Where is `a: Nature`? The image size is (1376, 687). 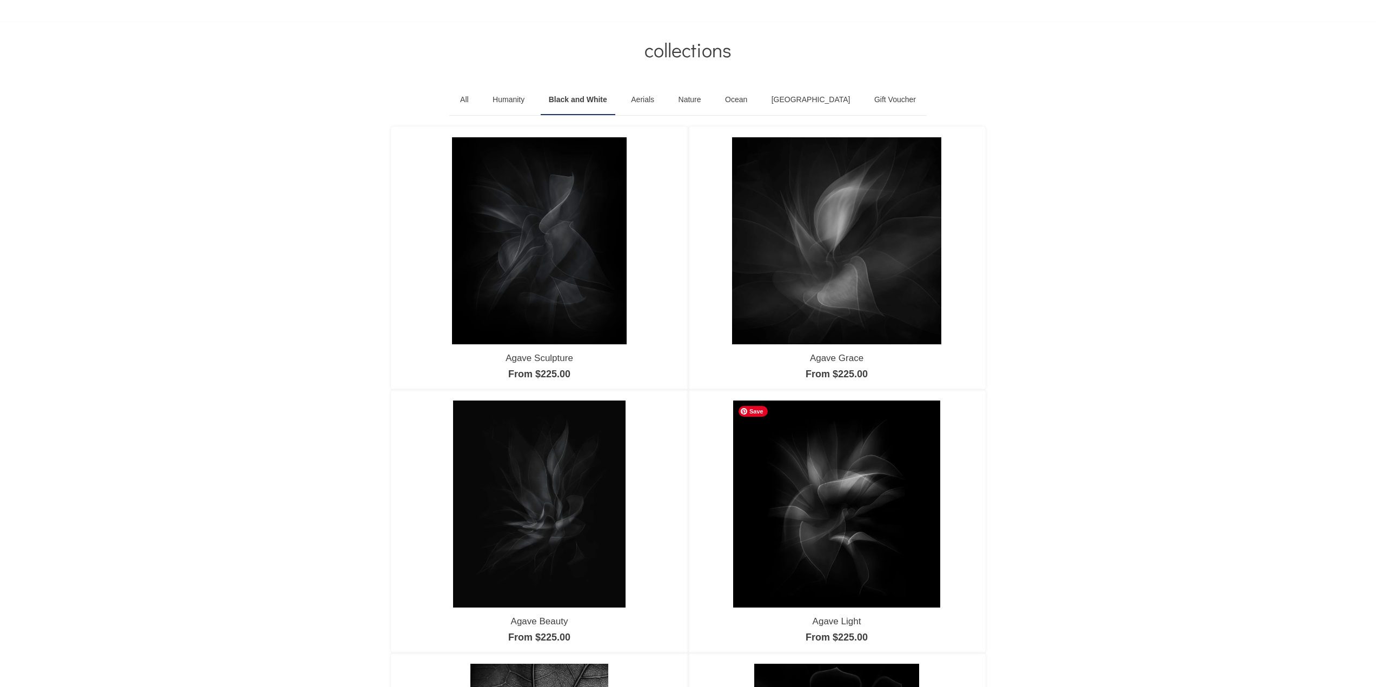 a: Nature is located at coordinates (690, 100).